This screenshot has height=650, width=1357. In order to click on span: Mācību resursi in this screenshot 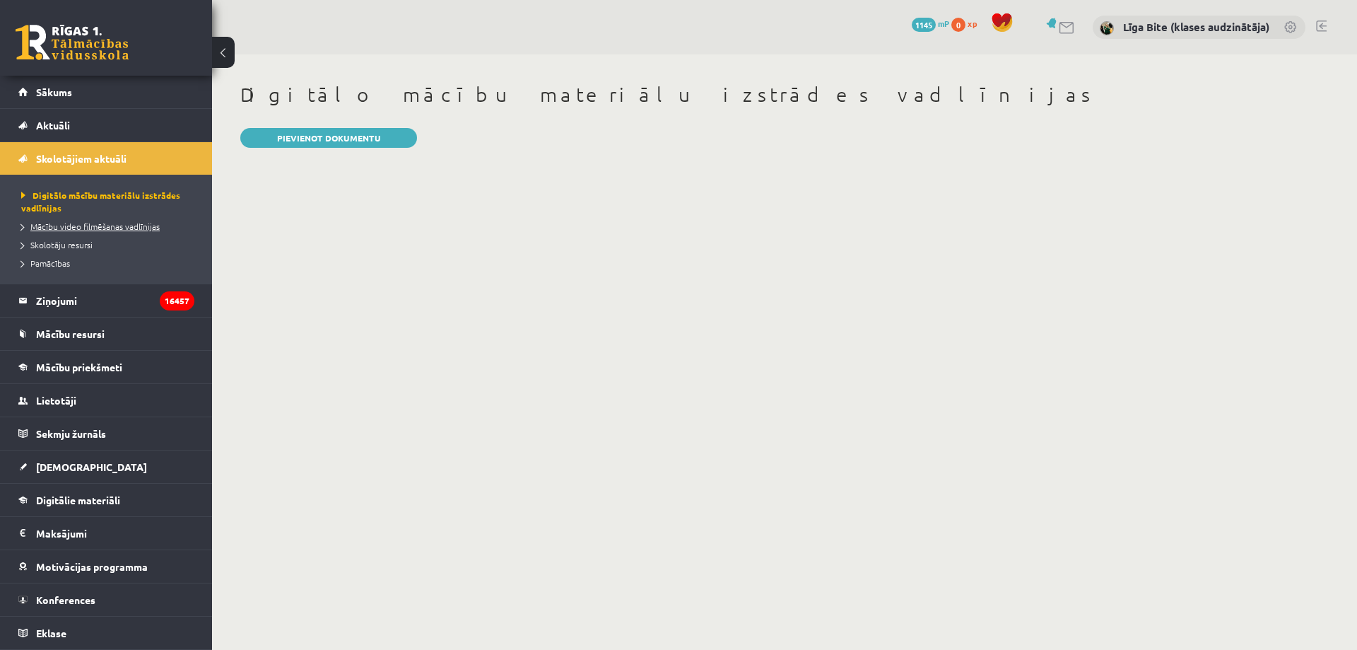, I will do `click(70, 334)`.